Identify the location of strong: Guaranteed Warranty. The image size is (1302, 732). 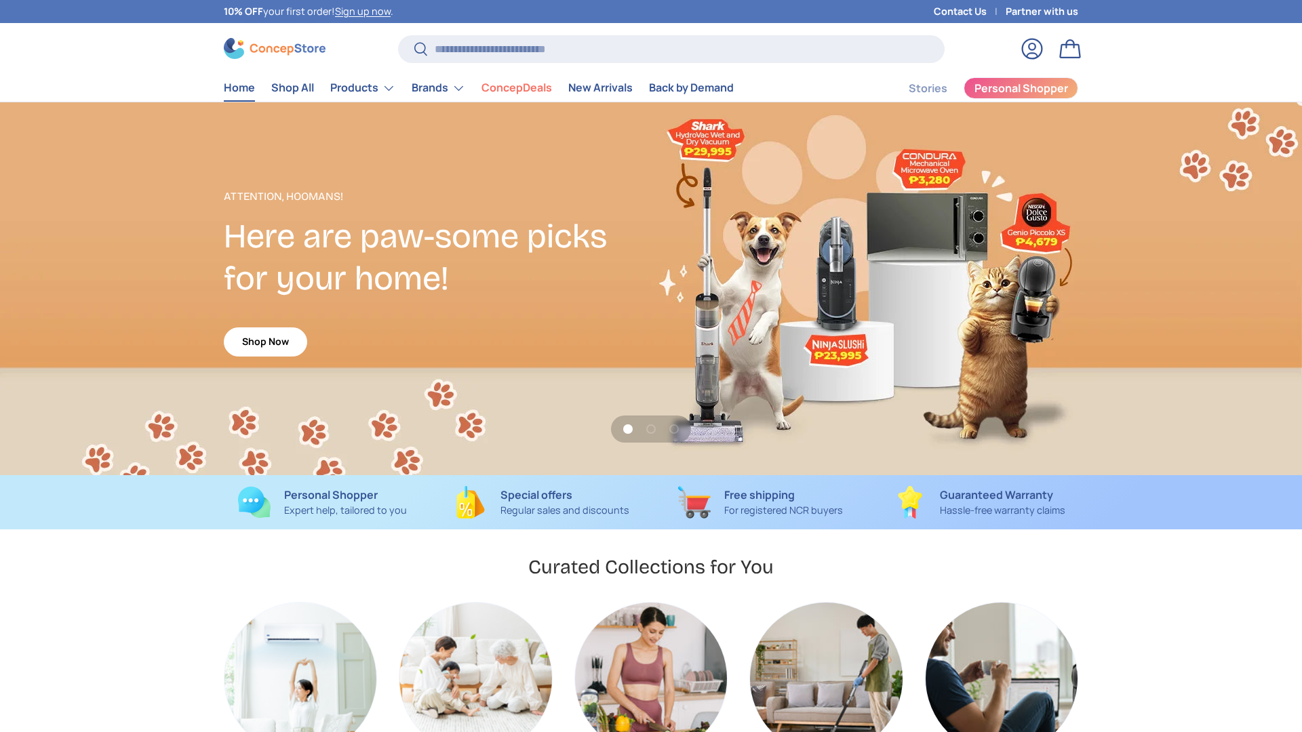
(996, 495).